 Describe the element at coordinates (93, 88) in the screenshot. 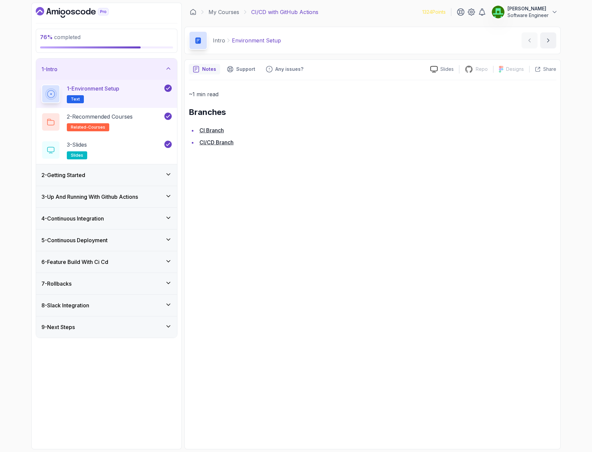

I see `p: 1 - Environment Setup` at that location.